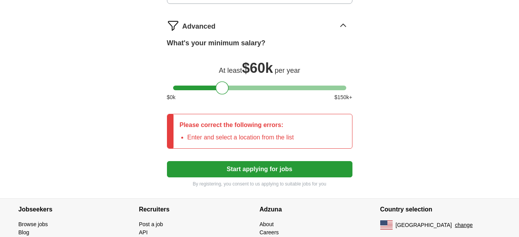  What do you see at coordinates (237, 125) in the screenshot?
I see `p: Please correct the following errors:` at bounding box center [237, 125].